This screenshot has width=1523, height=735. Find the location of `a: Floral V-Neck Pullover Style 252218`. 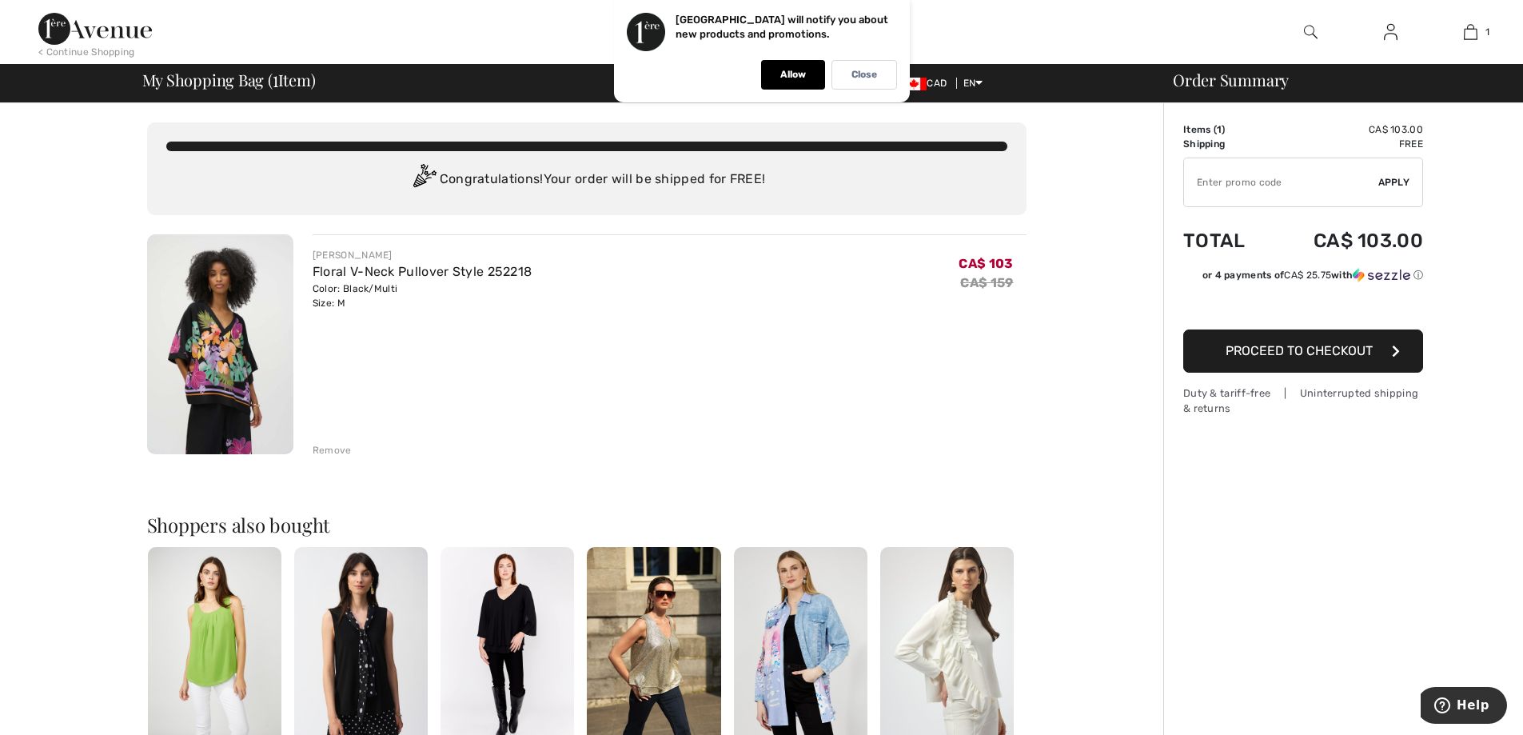

a: Floral V-Neck Pullover Style 252218 is located at coordinates (422, 271).